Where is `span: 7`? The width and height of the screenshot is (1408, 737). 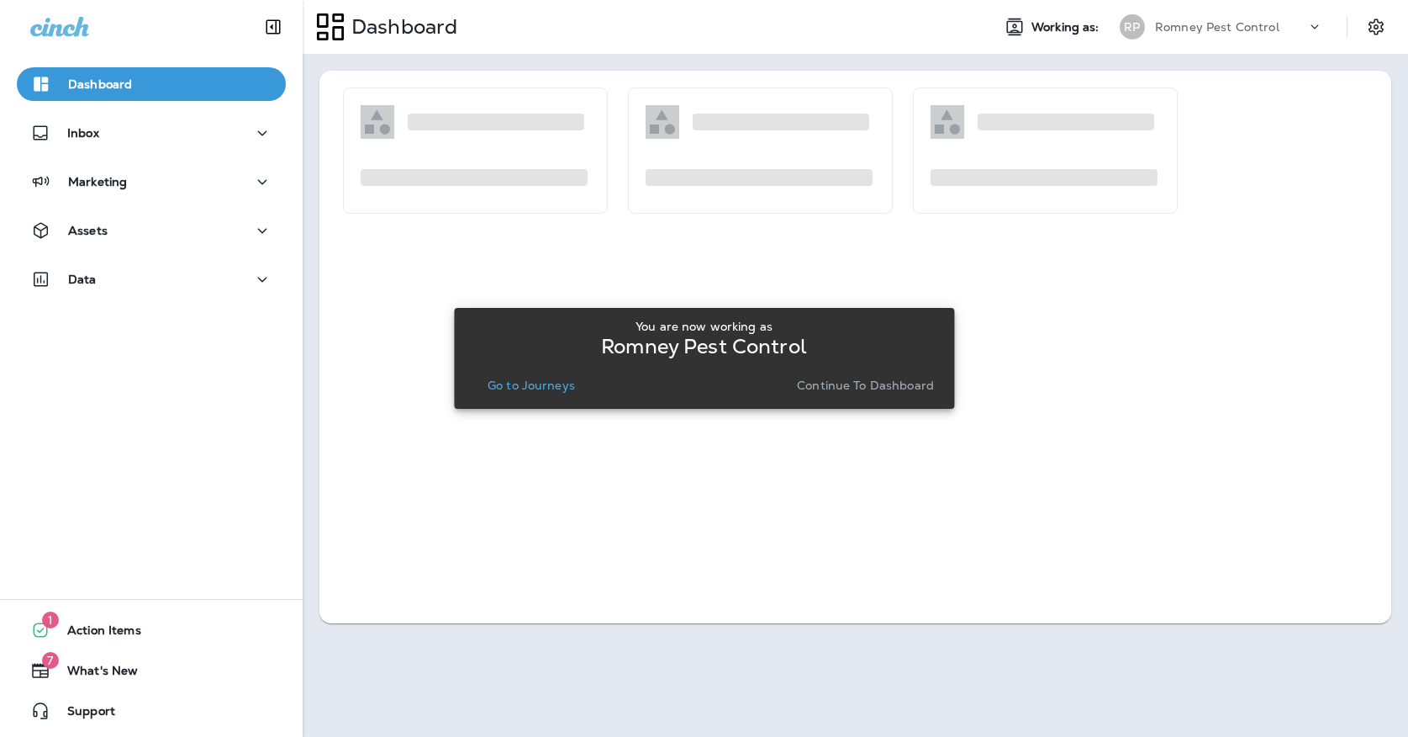 span: 7 is located at coordinates (50, 660).